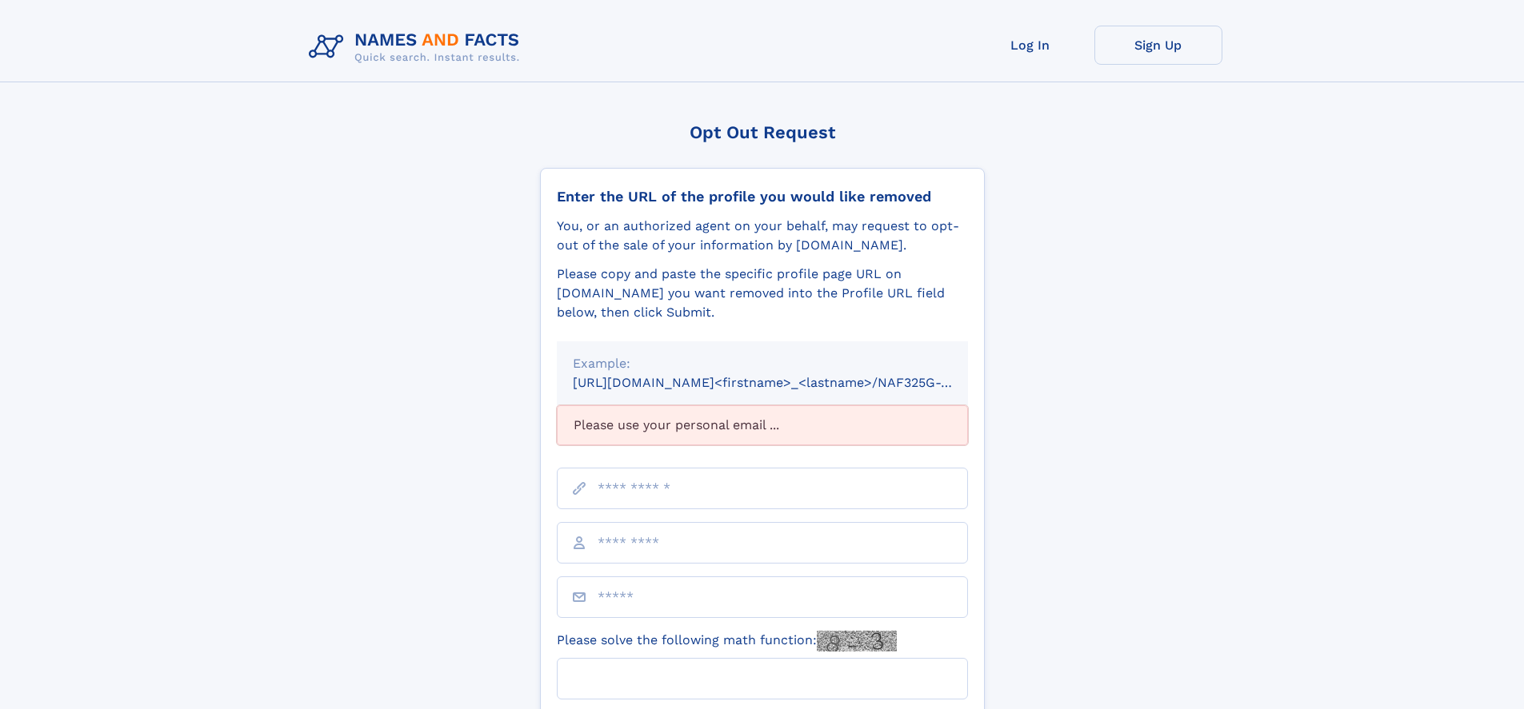 Image resolution: width=1524 pixels, height=709 pixels. I want to click on a: Sign Up, so click(1158, 45).